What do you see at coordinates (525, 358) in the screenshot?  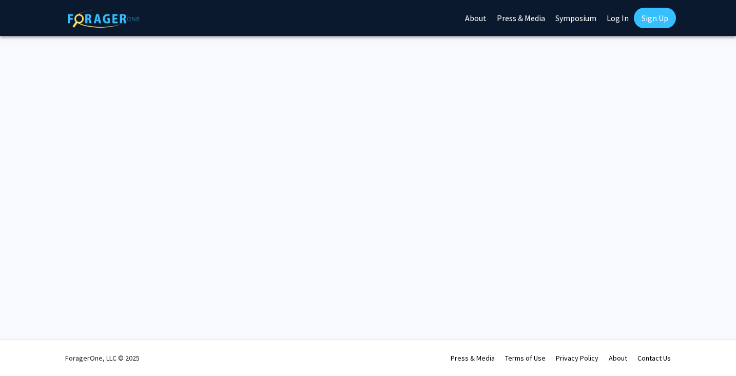 I see `a: Terms of Use` at bounding box center [525, 358].